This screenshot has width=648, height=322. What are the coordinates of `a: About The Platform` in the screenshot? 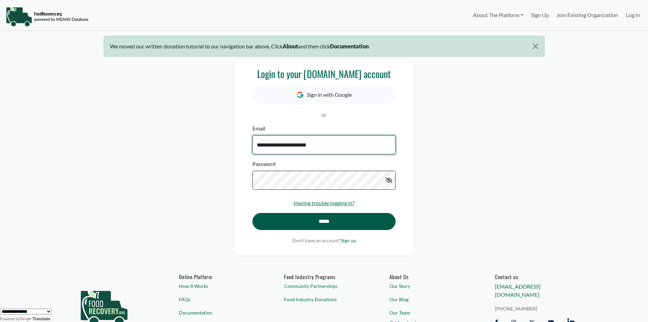 It's located at (498, 15).